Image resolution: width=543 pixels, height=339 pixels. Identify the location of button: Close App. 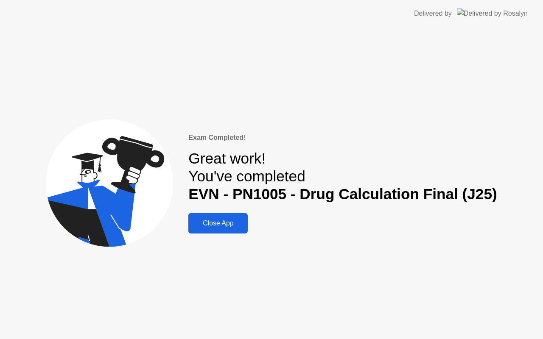
(218, 223).